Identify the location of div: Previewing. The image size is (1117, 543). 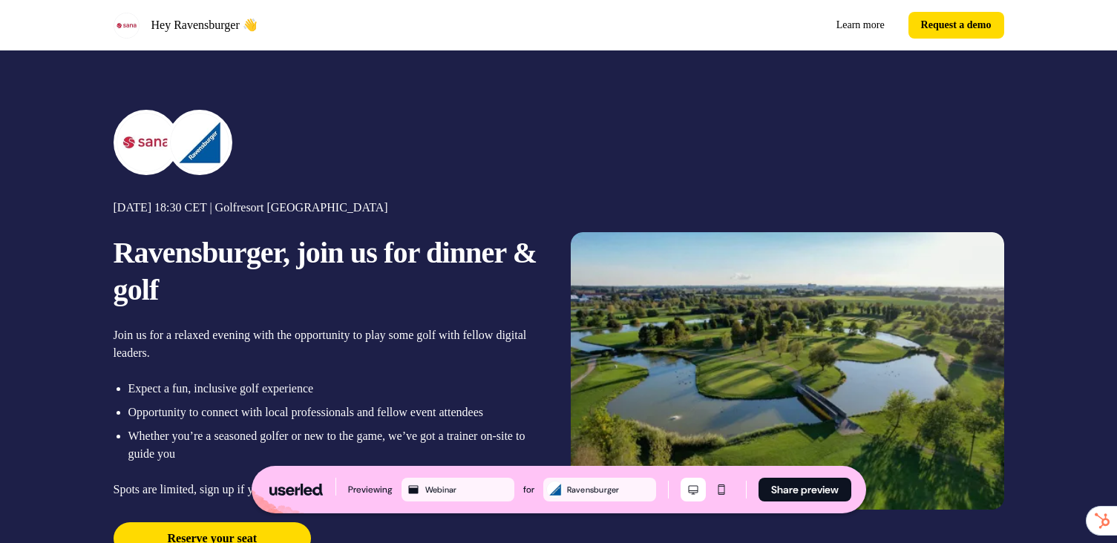
(370, 490).